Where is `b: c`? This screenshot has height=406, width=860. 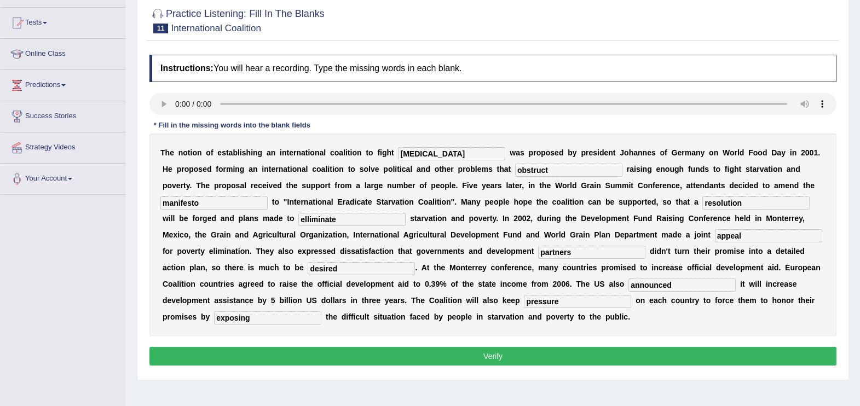 b: c is located at coordinates (332, 153).